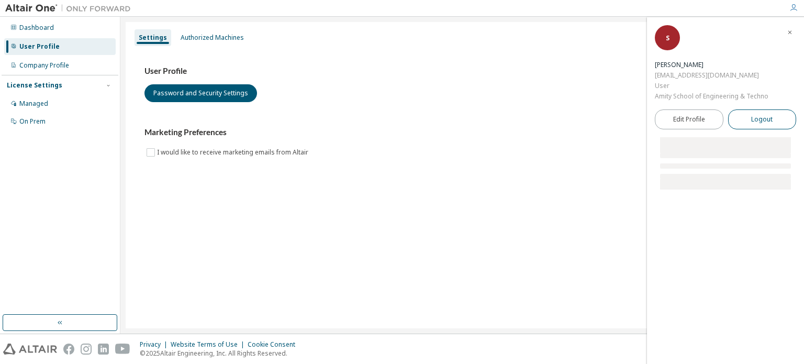  Describe the element at coordinates (103, 349) in the screenshot. I see `img: linkedin.svg` at that location.